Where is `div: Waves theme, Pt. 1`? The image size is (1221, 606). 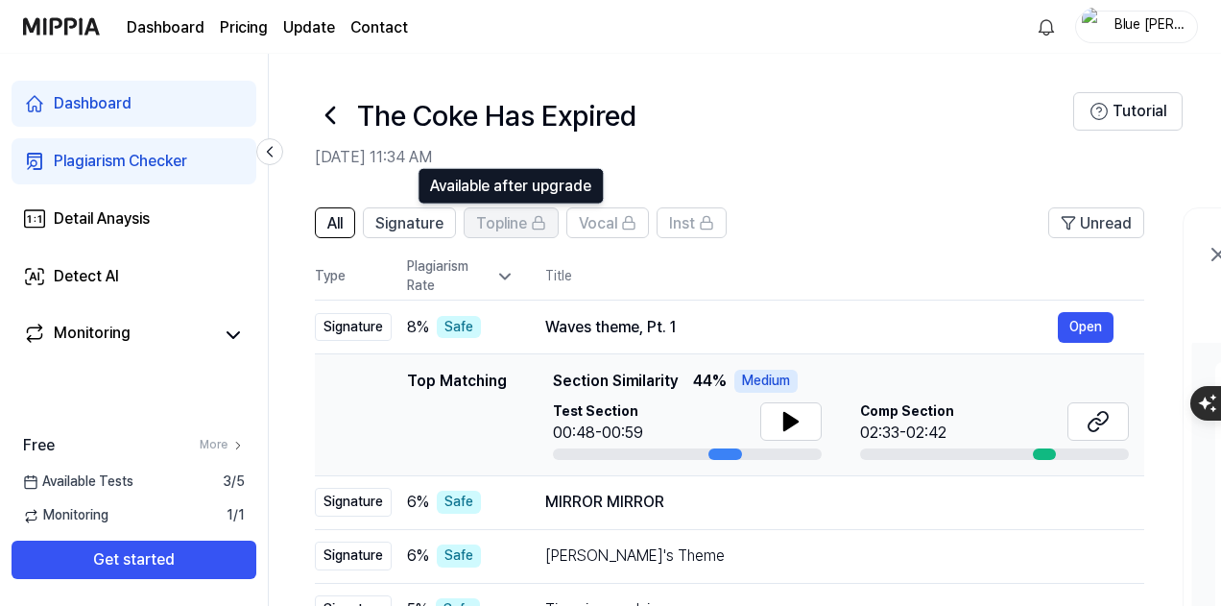 div: Waves theme, Pt. 1 is located at coordinates (801, 327).